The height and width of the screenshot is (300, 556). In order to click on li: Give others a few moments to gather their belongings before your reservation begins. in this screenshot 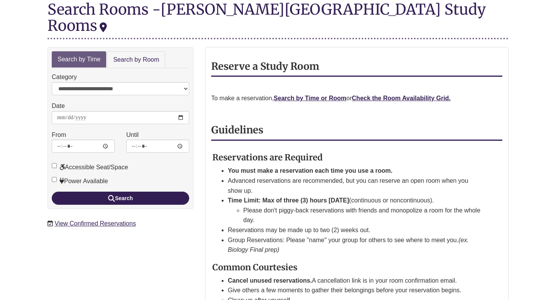, I will do `click(356, 291)`.